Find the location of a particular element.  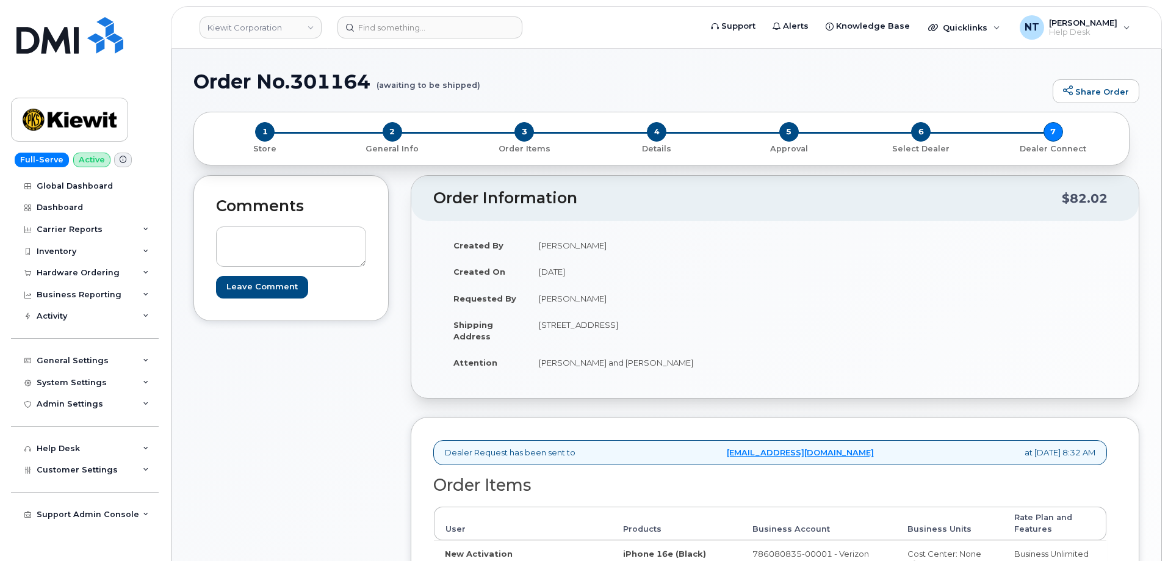

h2: Comments is located at coordinates (291, 206).